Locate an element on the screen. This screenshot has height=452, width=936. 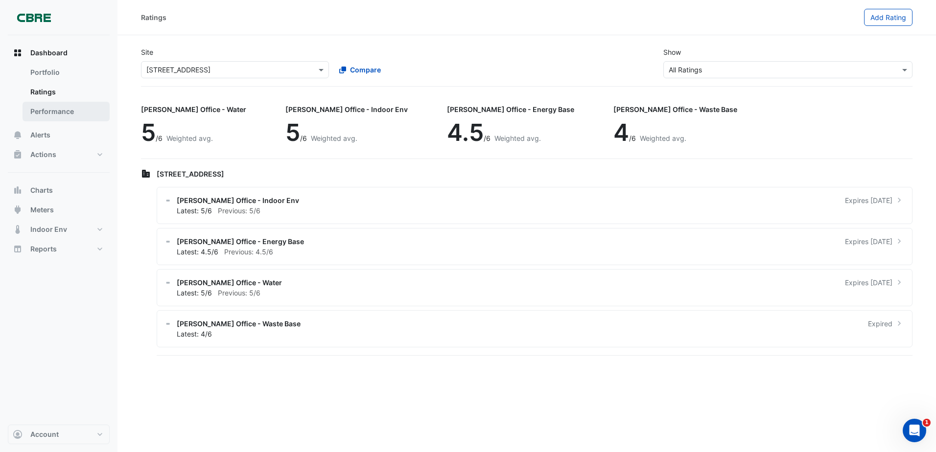
span: Reports is located at coordinates (44, 249).